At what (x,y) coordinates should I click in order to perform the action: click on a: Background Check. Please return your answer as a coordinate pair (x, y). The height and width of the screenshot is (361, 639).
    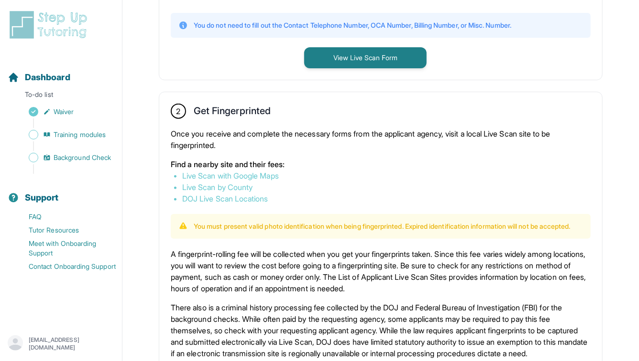
    Looking at the image, I should click on (65, 158).